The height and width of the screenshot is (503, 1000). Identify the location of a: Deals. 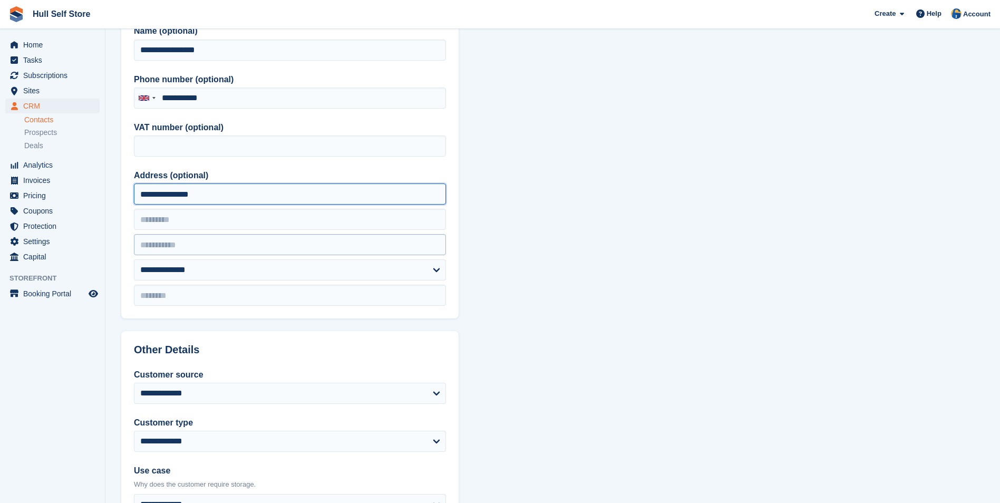
(62, 145).